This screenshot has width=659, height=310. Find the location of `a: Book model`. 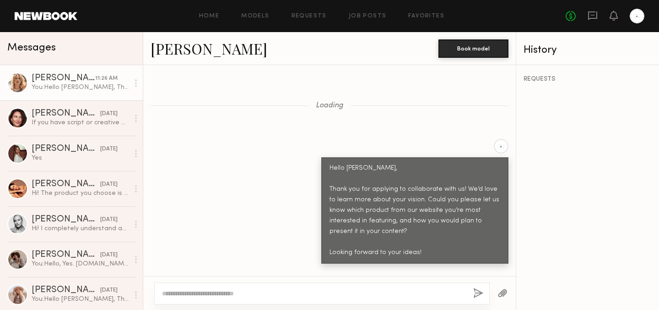

a: Book model is located at coordinates (474, 48).